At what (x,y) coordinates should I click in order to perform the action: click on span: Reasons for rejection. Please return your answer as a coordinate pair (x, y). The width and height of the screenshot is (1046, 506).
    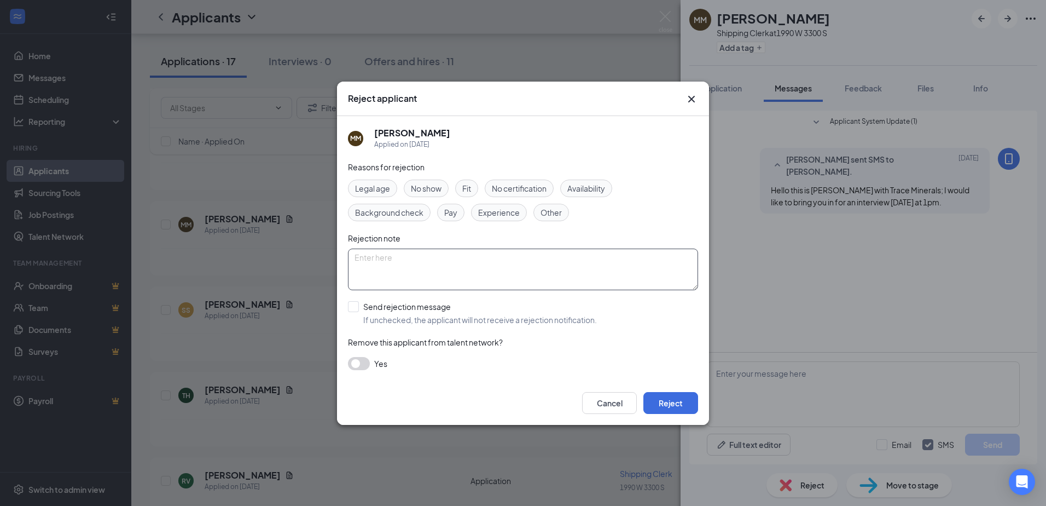
    Looking at the image, I should click on (386, 167).